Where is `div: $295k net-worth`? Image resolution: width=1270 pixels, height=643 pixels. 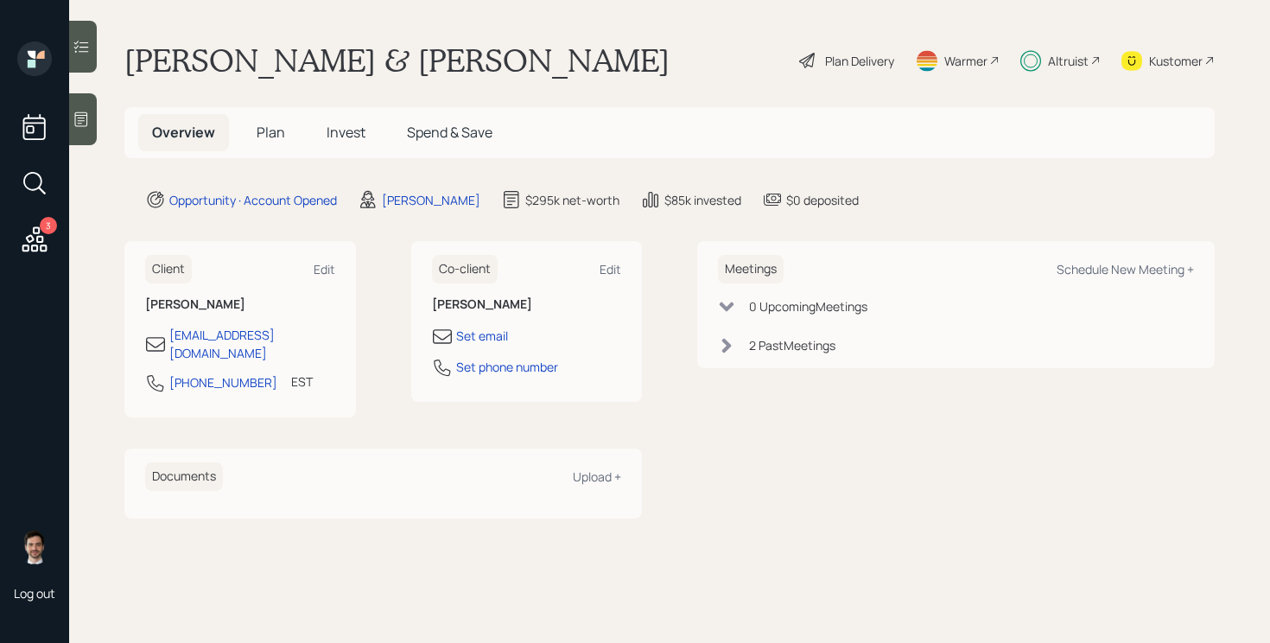 div: $295k net-worth is located at coordinates (572, 200).